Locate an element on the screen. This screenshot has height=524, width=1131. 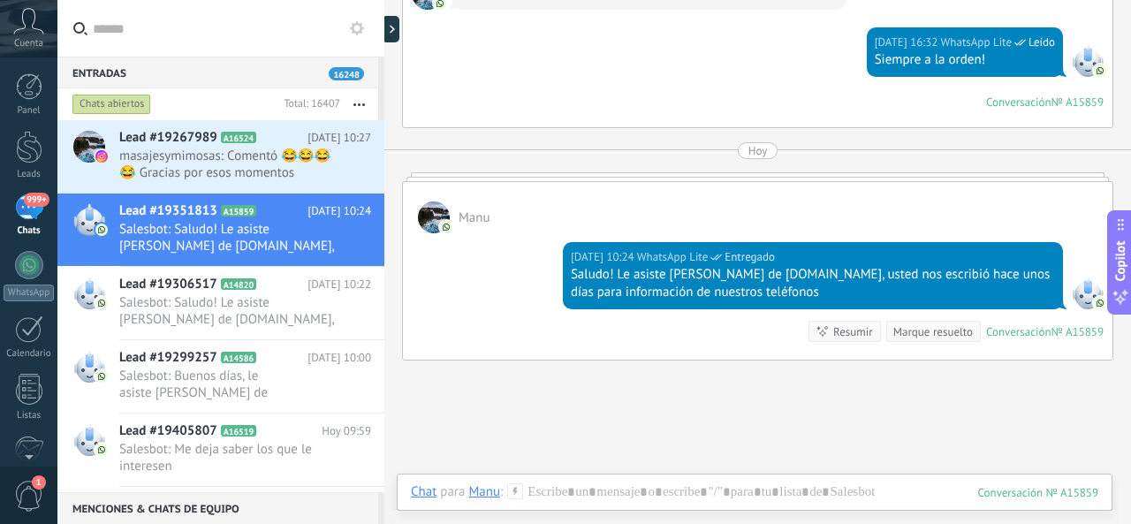
div: Manu️ is located at coordinates (484, 491).